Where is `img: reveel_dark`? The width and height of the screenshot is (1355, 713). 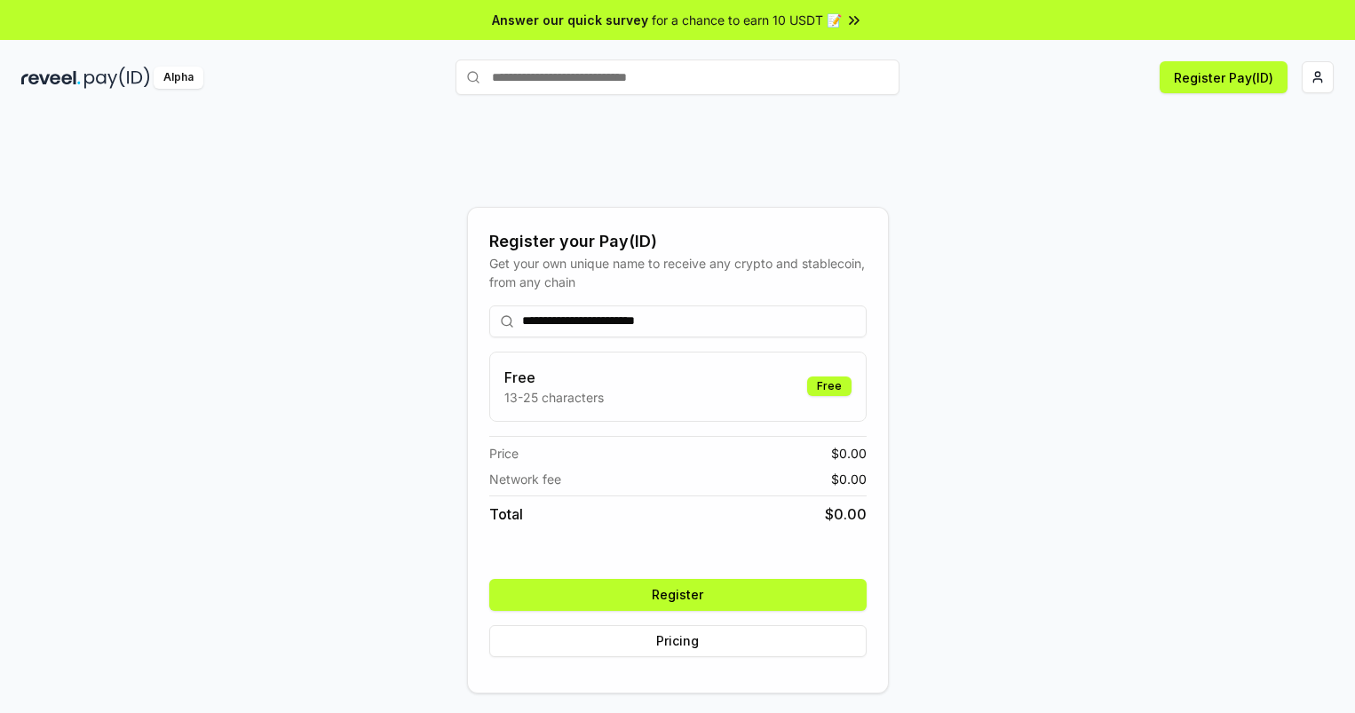
img: reveel_dark is located at coordinates (51, 77).